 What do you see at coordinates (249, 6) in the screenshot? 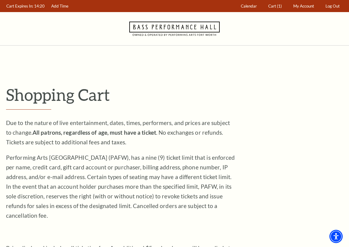
I see `a: Calendar` at bounding box center [249, 6].